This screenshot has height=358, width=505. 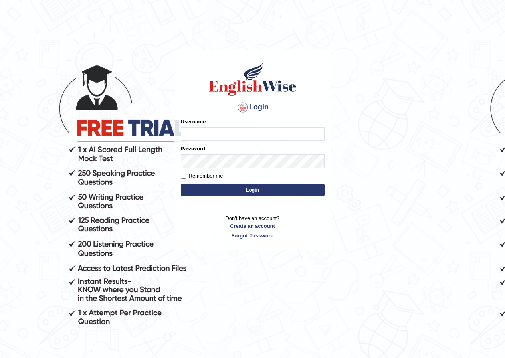 What do you see at coordinates (253, 107) in the screenshot?
I see `h4: Login` at bounding box center [253, 107].